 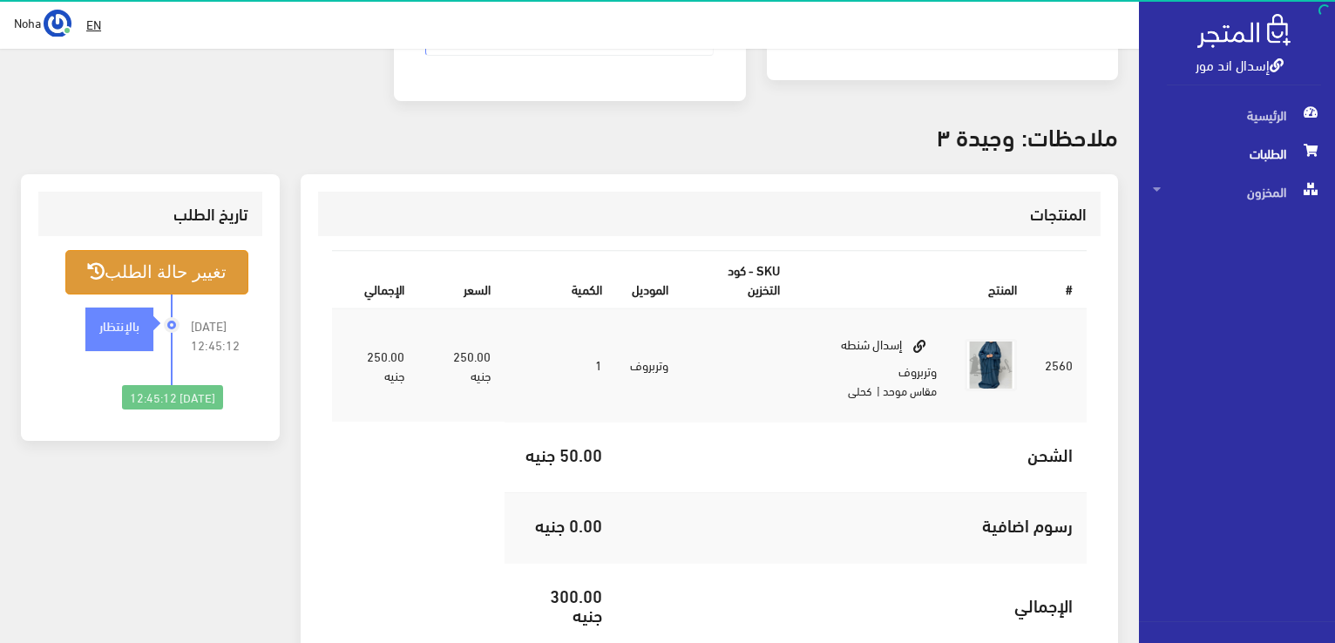 I want to click on small: | كحلى, so click(x=864, y=390).